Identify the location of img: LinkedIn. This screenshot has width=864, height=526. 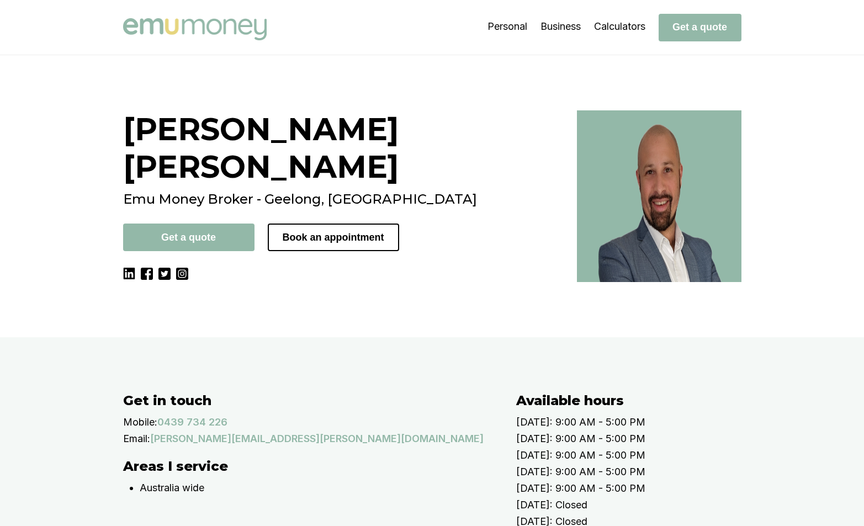
(129, 274).